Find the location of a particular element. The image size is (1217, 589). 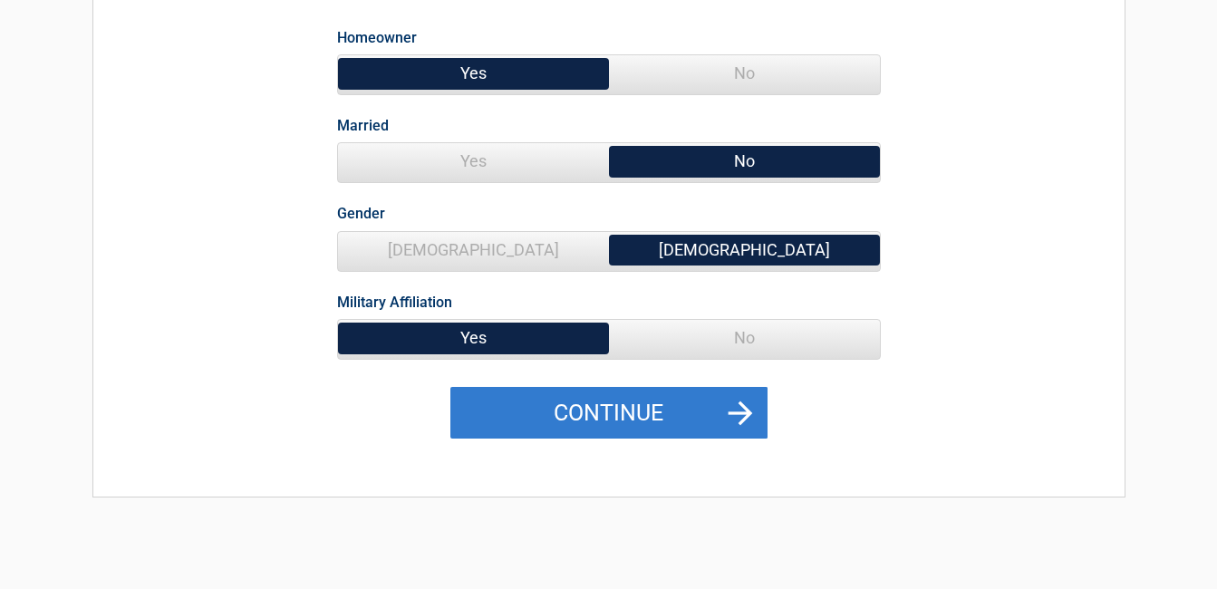

label: Homeowner is located at coordinates (377, 37).